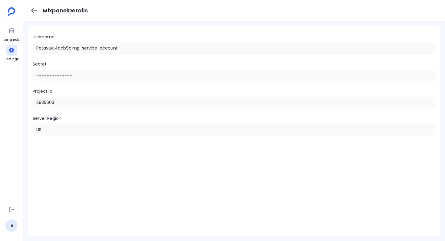  I want to click on a: Settings, so click(11, 53).